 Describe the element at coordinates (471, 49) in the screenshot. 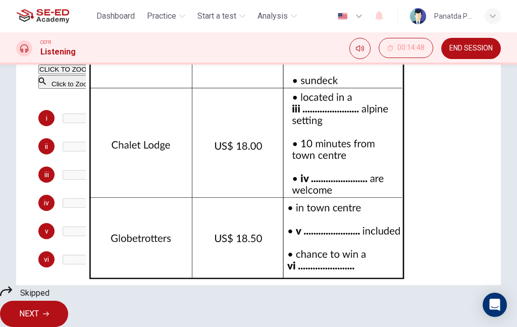

I see `span: END SESSION` at that location.